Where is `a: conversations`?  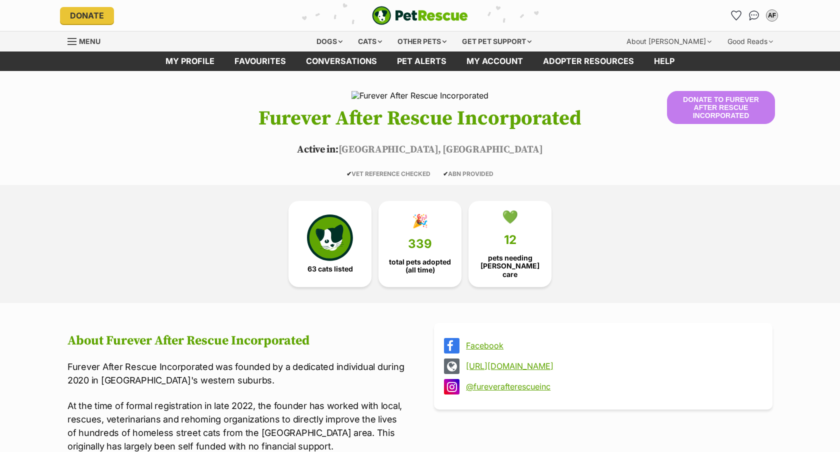 a: conversations is located at coordinates (342, 61).